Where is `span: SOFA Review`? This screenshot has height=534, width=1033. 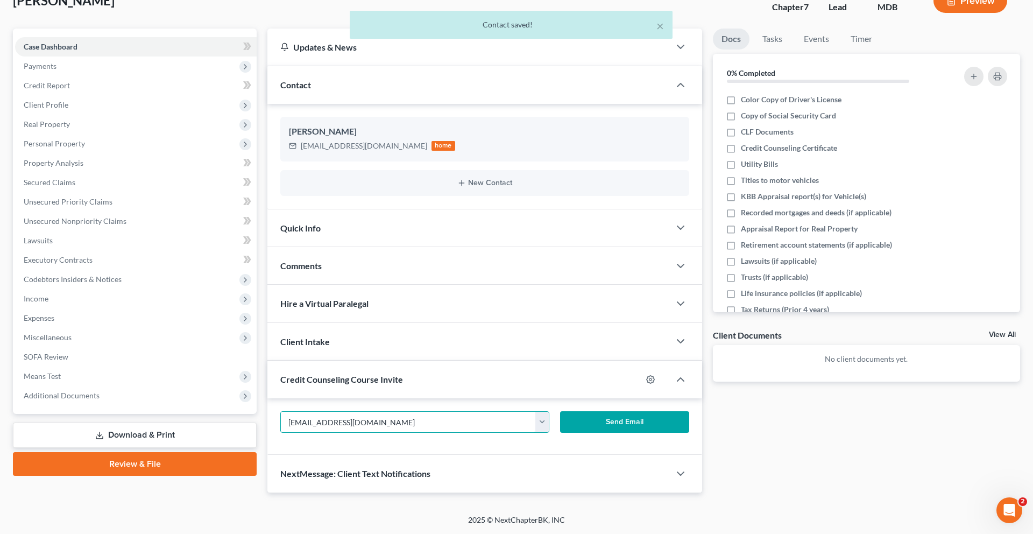 span: SOFA Review is located at coordinates (46, 356).